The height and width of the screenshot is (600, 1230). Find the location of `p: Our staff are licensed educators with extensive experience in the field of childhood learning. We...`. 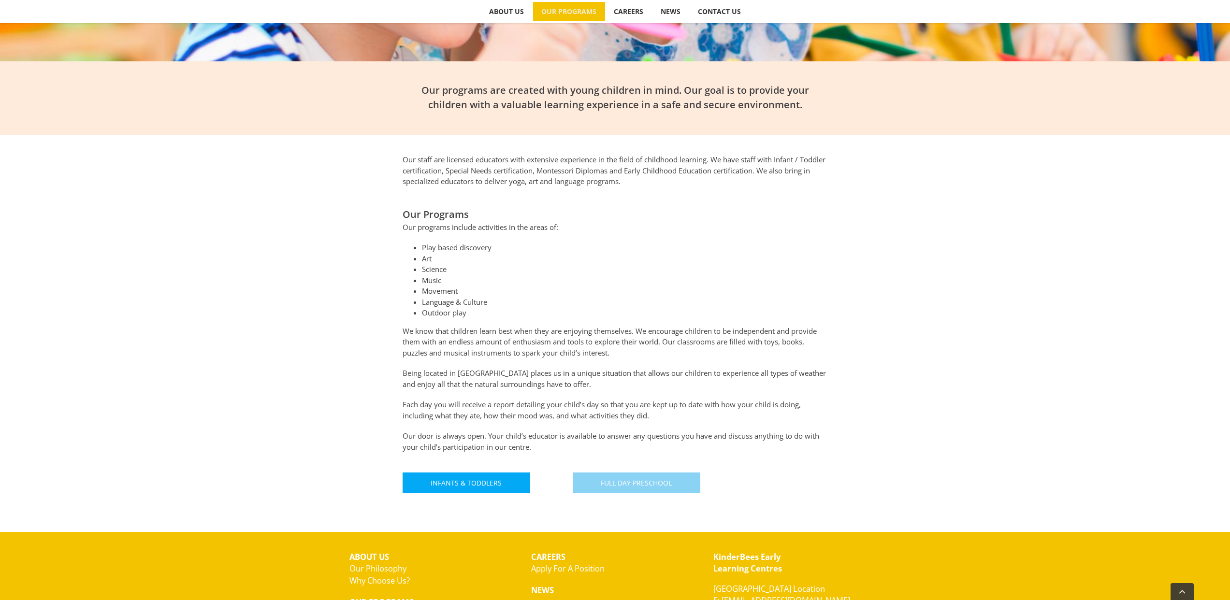

p: Our staff are licensed educators with extensive experience in the field of childhood learning. We... is located at coordinates (615, 171).